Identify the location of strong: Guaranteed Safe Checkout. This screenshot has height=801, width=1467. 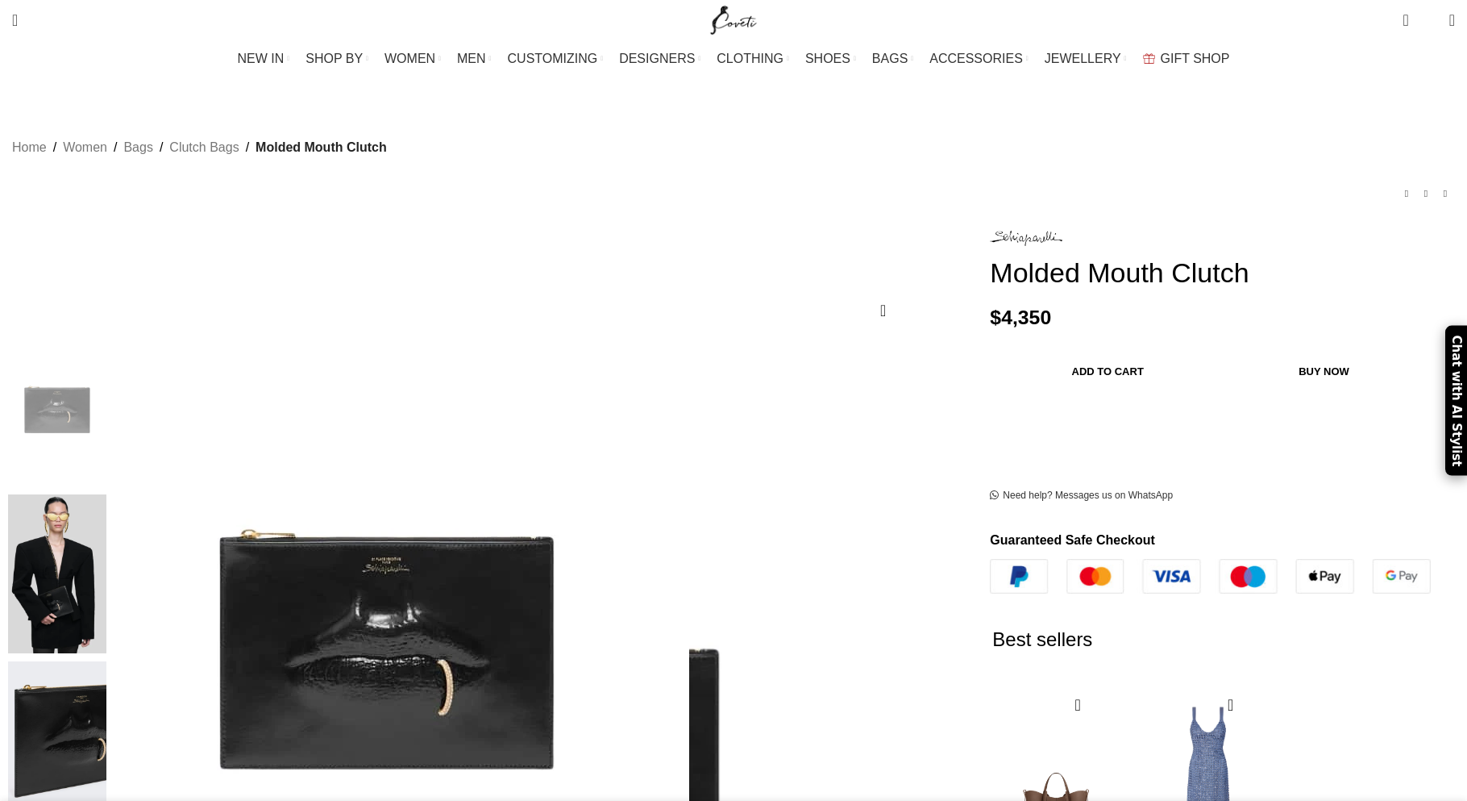
(1072, 539).